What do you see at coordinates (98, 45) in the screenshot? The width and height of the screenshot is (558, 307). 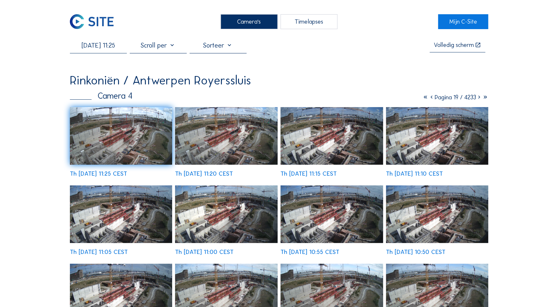 I see `input: Zoek op datum 󰅀` at bounding box center [98, 45].